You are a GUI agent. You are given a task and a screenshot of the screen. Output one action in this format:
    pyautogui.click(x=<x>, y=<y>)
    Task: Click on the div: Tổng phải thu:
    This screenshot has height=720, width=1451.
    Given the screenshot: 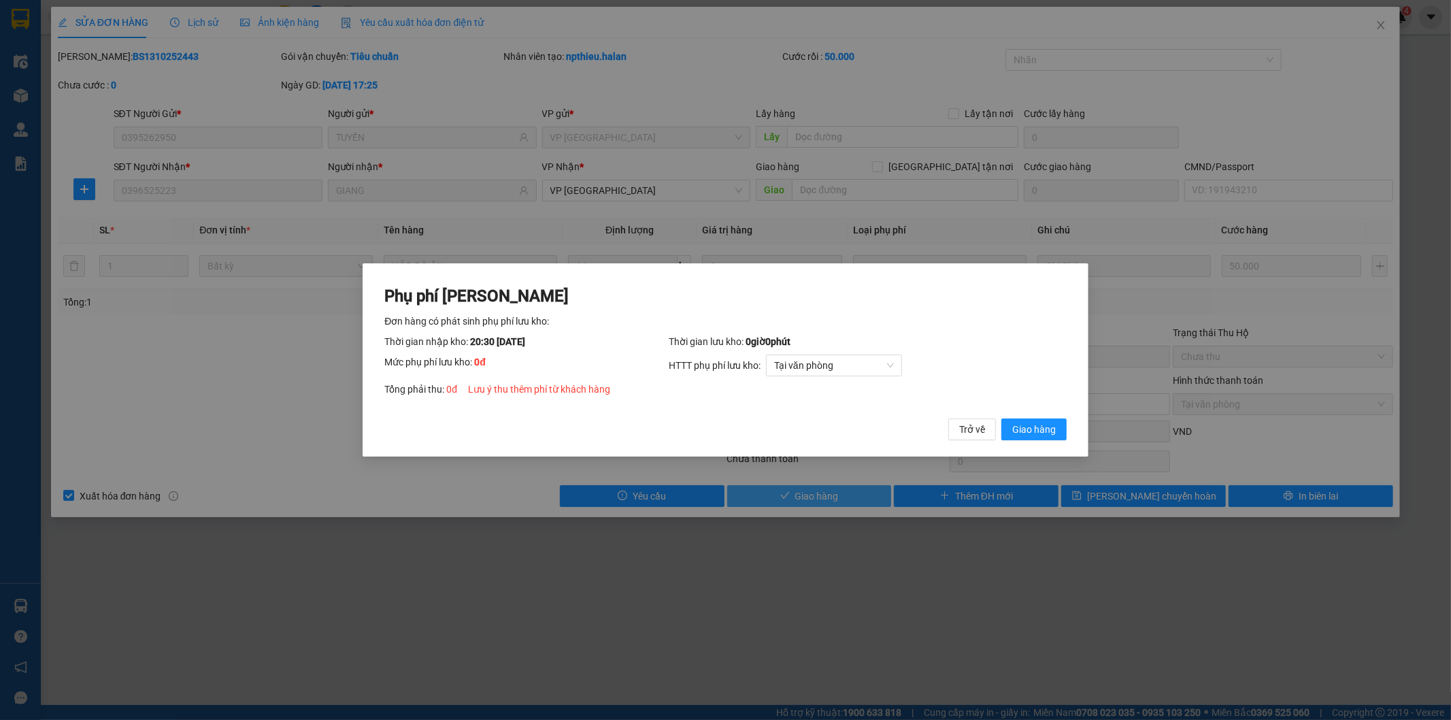 What is the action you would take?
    pyautogui.click(x=725, y=389)
    